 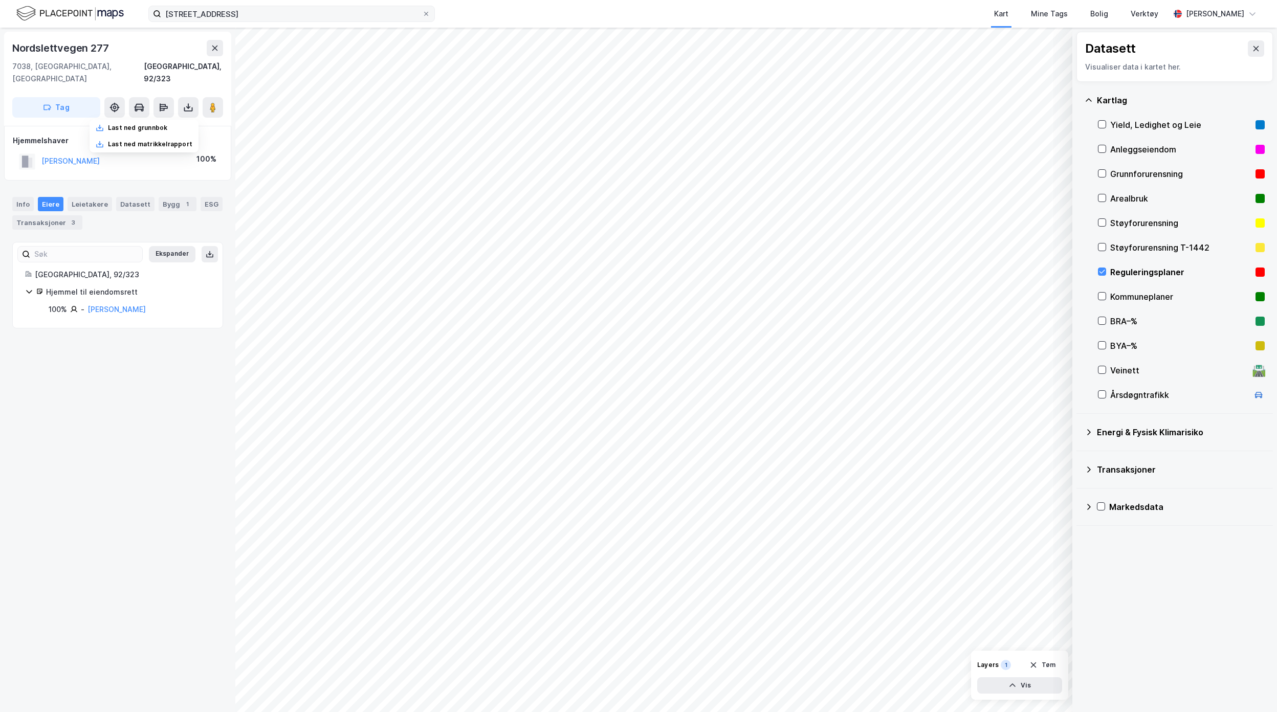 I want to click on div: Reguleringsplaner, so click(x=1180, y=272).